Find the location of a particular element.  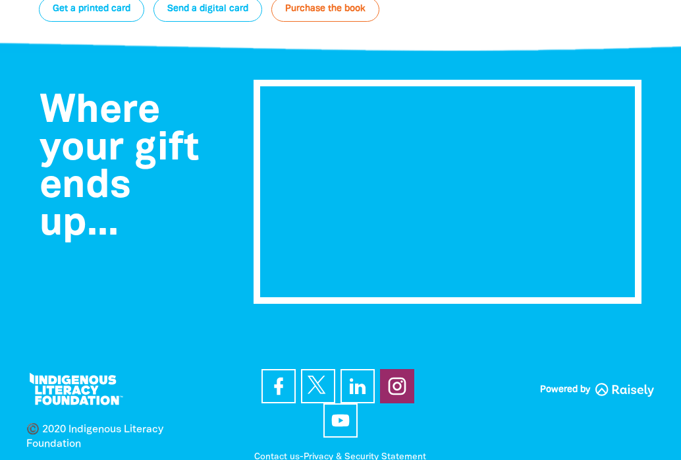

a: Find us on YouTube is located at coordinates (340, 420).